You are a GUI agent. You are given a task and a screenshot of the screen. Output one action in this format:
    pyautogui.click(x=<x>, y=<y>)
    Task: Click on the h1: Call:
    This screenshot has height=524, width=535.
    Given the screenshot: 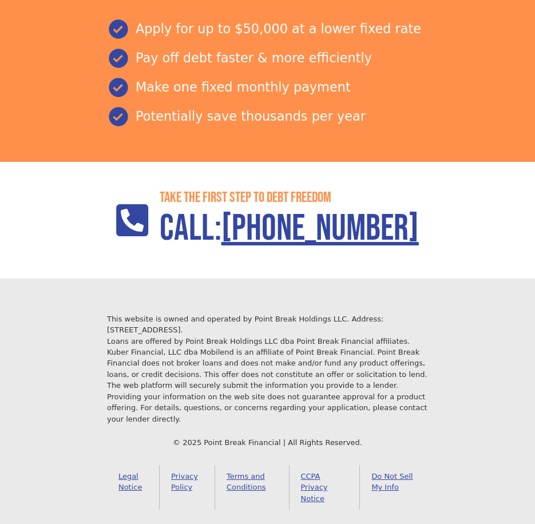 What is the action you would take?
    pyautogui.click(x=289, y=229)
    